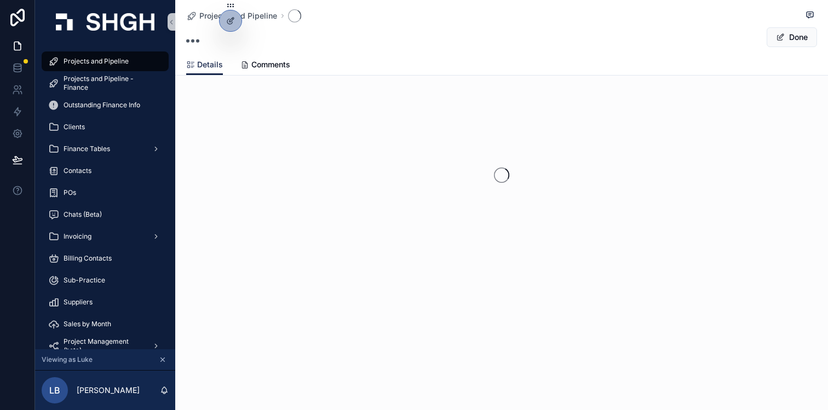  What do you see at coordinates (84, 280) in the screenshot?
I see `span: Sub-Practice` at bounding box center [84, 280].